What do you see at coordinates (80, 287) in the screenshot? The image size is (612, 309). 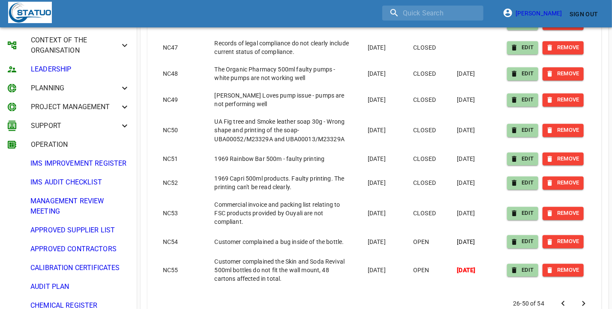 I see `span: AUDIT PLAN` at bounding box center [80, 287].